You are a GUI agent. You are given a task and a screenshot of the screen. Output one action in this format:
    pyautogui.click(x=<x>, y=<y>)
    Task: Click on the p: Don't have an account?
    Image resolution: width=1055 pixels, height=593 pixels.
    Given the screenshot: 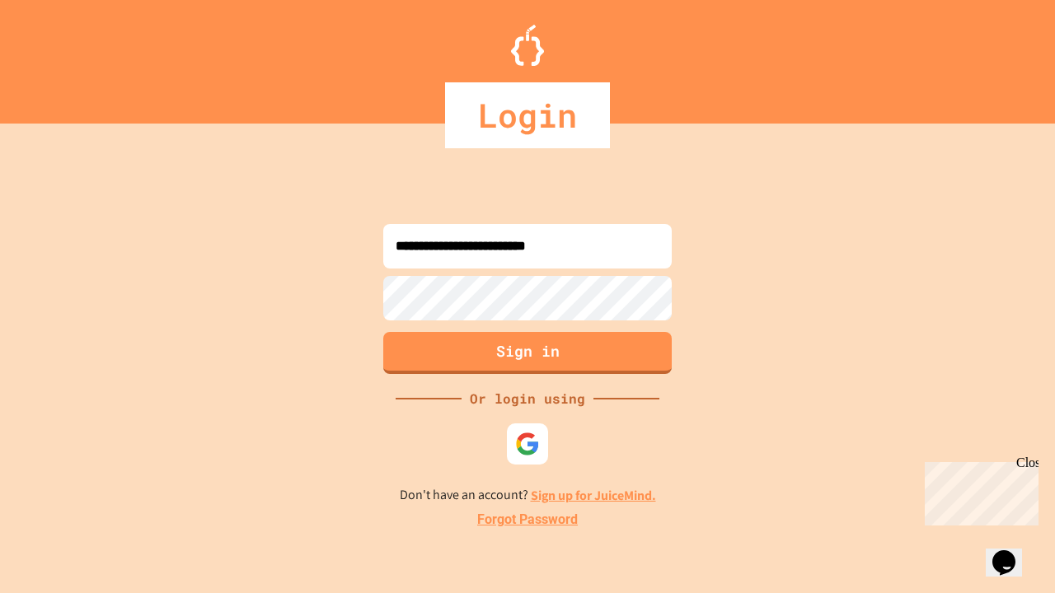 What is the action you would take?
    pyautogui.click(x=528, y=495)
    